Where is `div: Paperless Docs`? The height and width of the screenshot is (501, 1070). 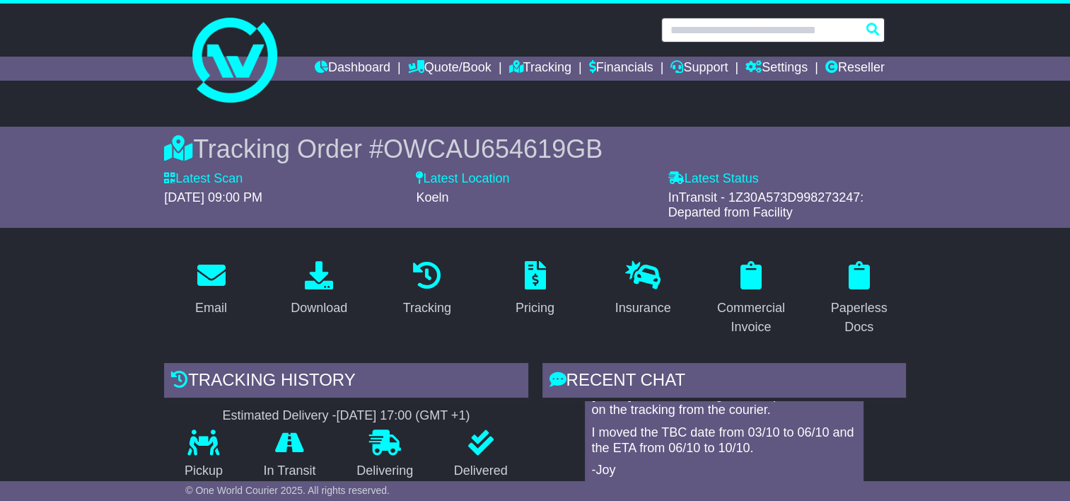 div: Paperless Docs is located at coordinates (858, 317).